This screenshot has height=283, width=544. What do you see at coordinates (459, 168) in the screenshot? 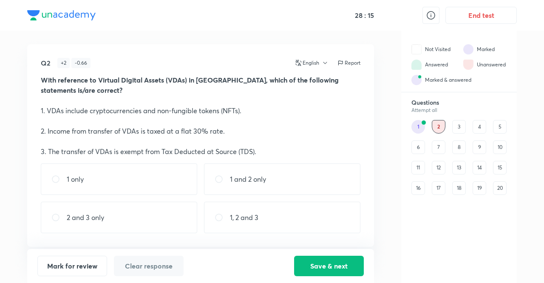
I see `div: 13` at bounding box center [459, 168].